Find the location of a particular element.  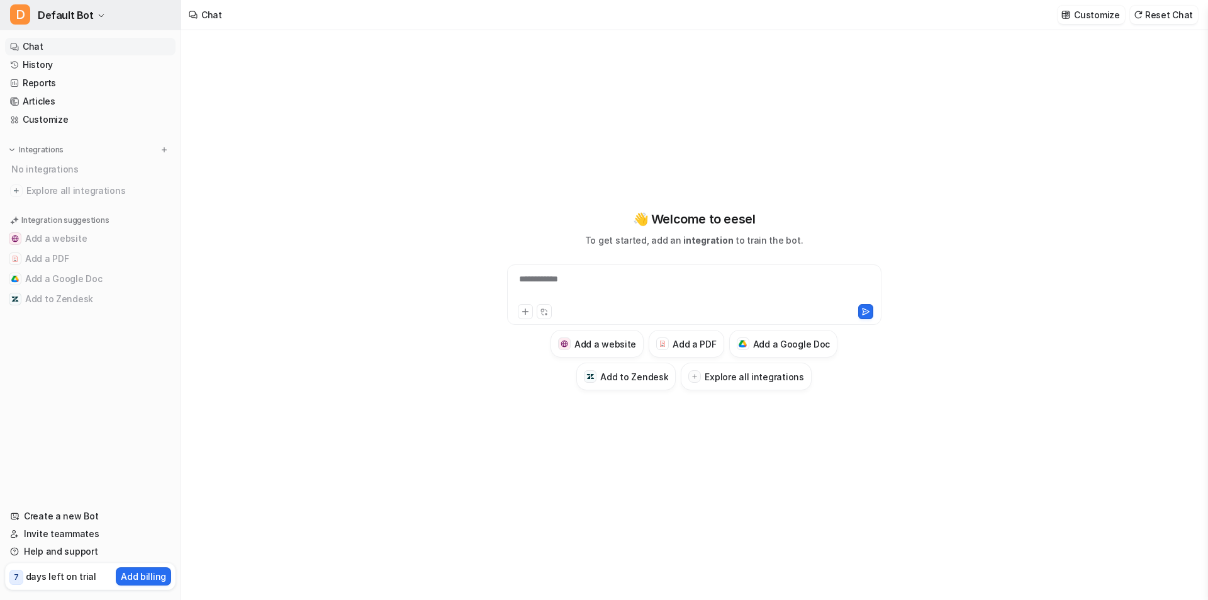

span: D is located at coordinates (20, 14).